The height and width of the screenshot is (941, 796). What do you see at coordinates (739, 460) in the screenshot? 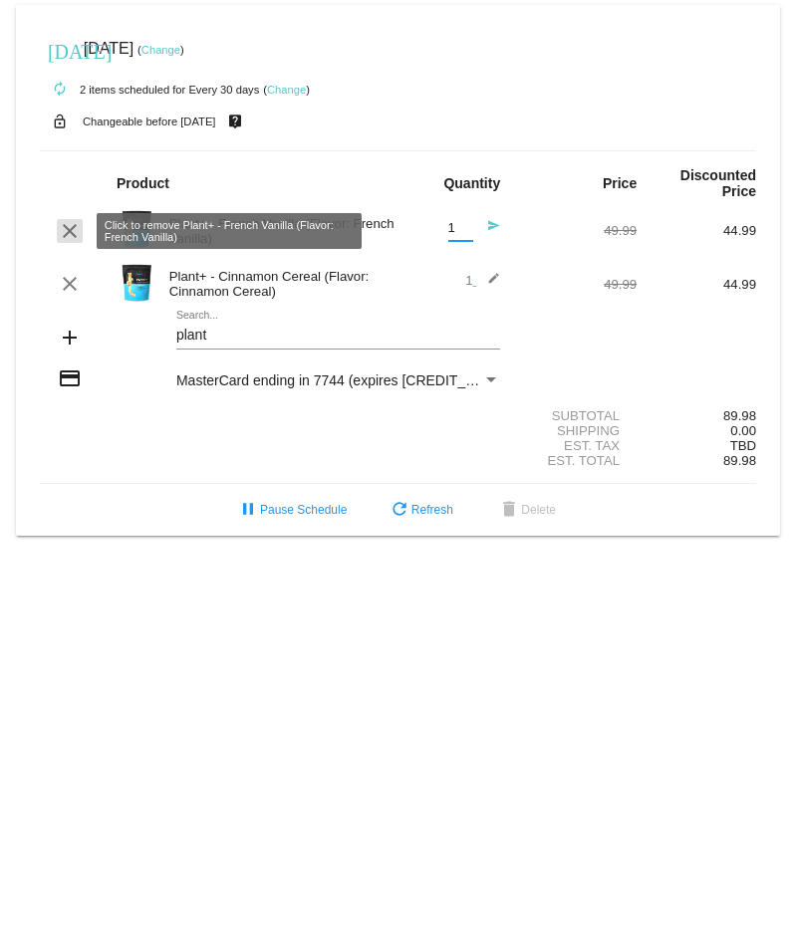
I see `span: 89.98` at bounding box center [739, 460].